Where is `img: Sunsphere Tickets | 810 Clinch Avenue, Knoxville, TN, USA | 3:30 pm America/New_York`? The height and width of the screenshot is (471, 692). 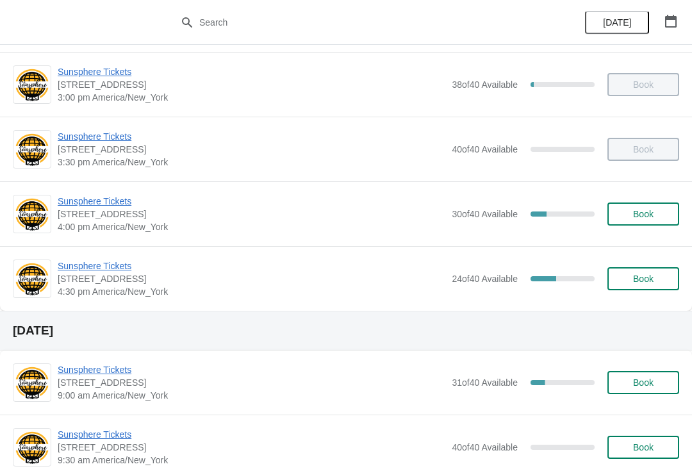
img: Sunsphere Tickets | 810 Clinch Avenue, Knoxville, TN, USA | 3:30 pm America/New_York is located at coordinates (32, 149).